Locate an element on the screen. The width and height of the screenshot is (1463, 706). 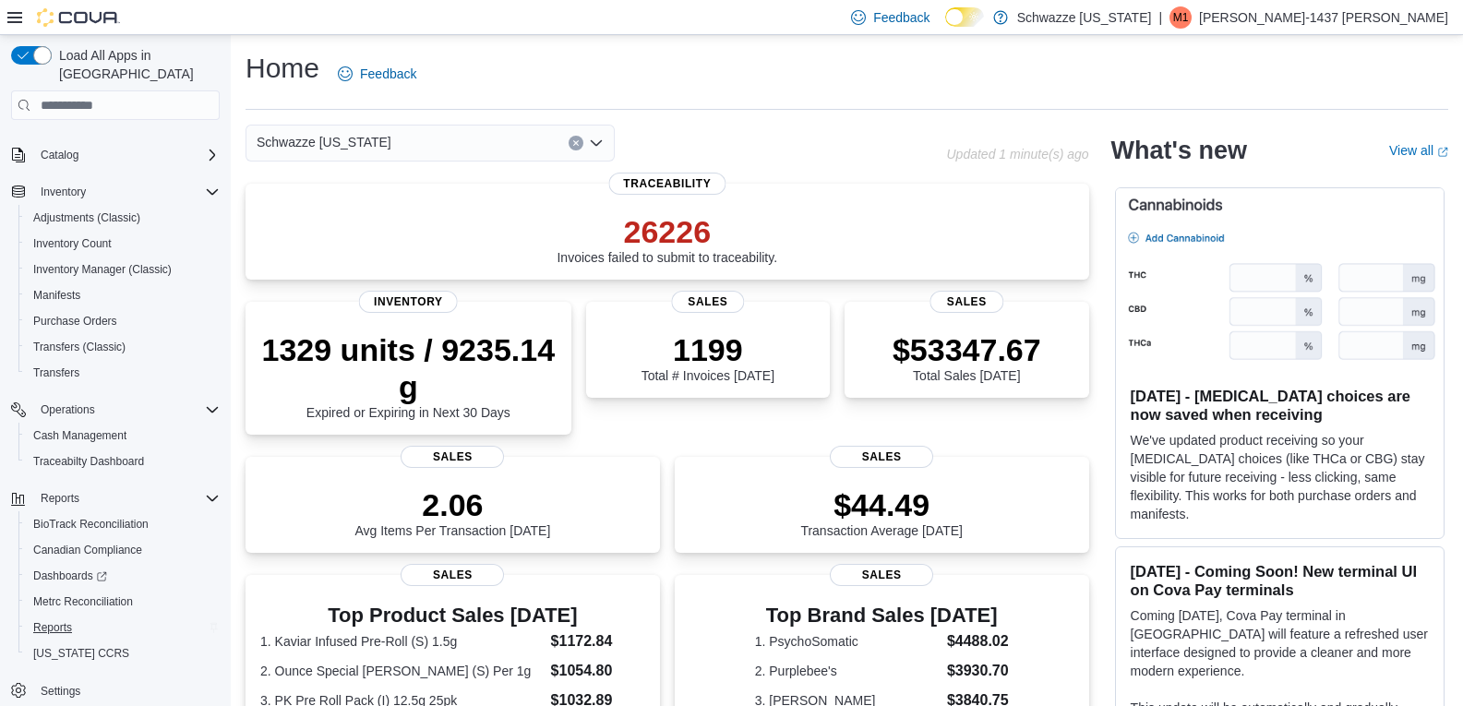
dd: $4488.02 is located at coordinates (977, 641).